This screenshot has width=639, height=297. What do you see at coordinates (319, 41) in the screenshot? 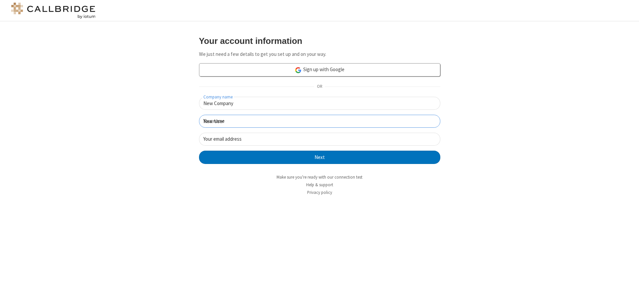
I see `h3: Your account information` at bounding box center [319, 41].